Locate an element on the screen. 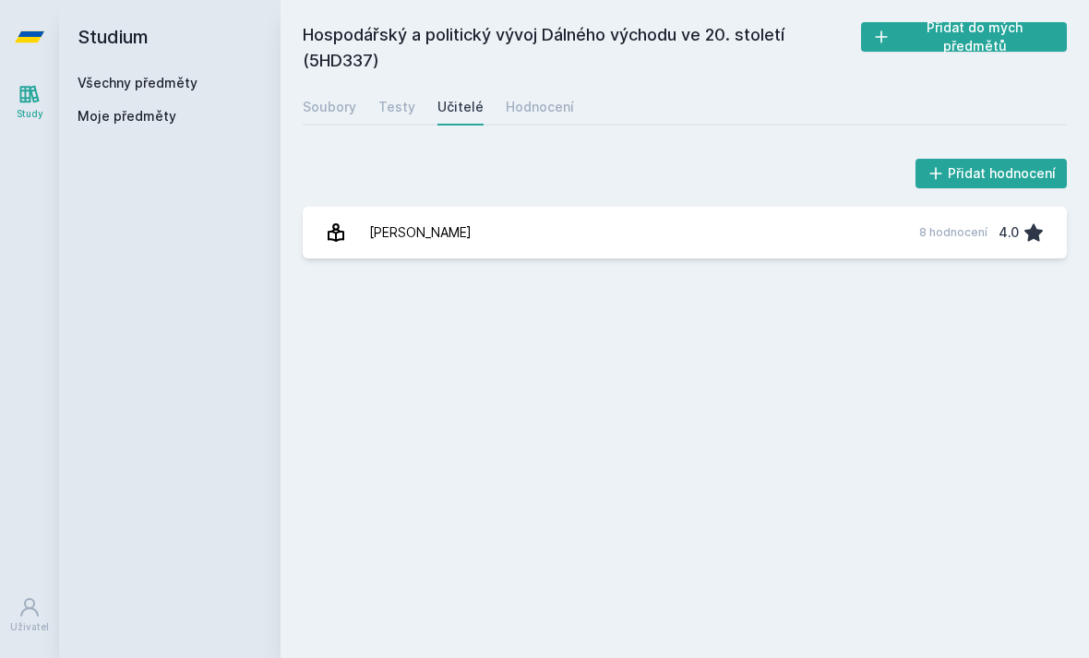 This screenshot has height=658, width=1089. div: Učitelé is located at coordinates (461, 107).